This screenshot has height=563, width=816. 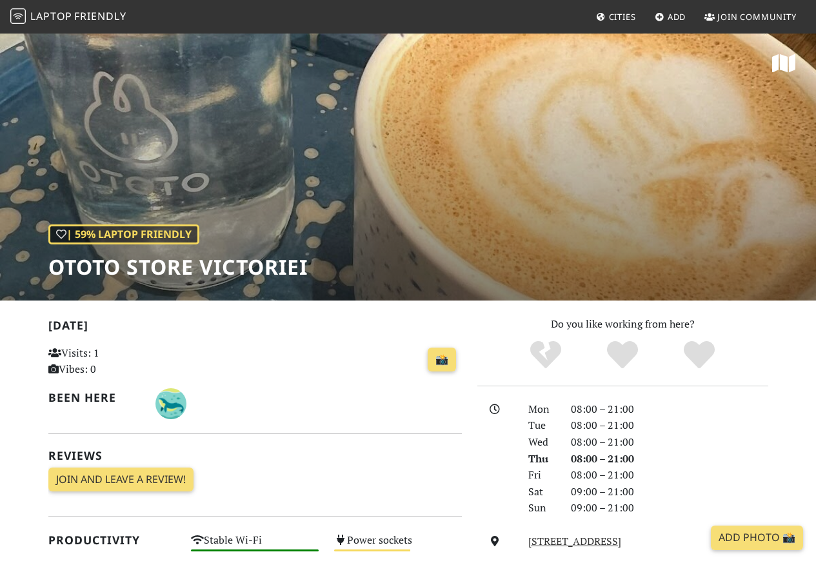 What do you see at coordinates (171, 403) in the screenshot?
I see `span: Alexa B` at bounding box center [171, 403].